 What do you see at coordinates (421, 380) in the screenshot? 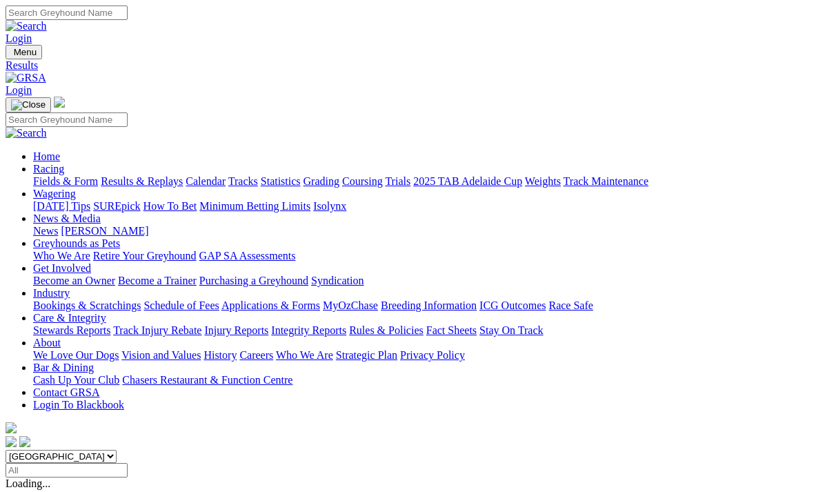
I see `div: Bar & Dining` at bounding box center [421, 380].